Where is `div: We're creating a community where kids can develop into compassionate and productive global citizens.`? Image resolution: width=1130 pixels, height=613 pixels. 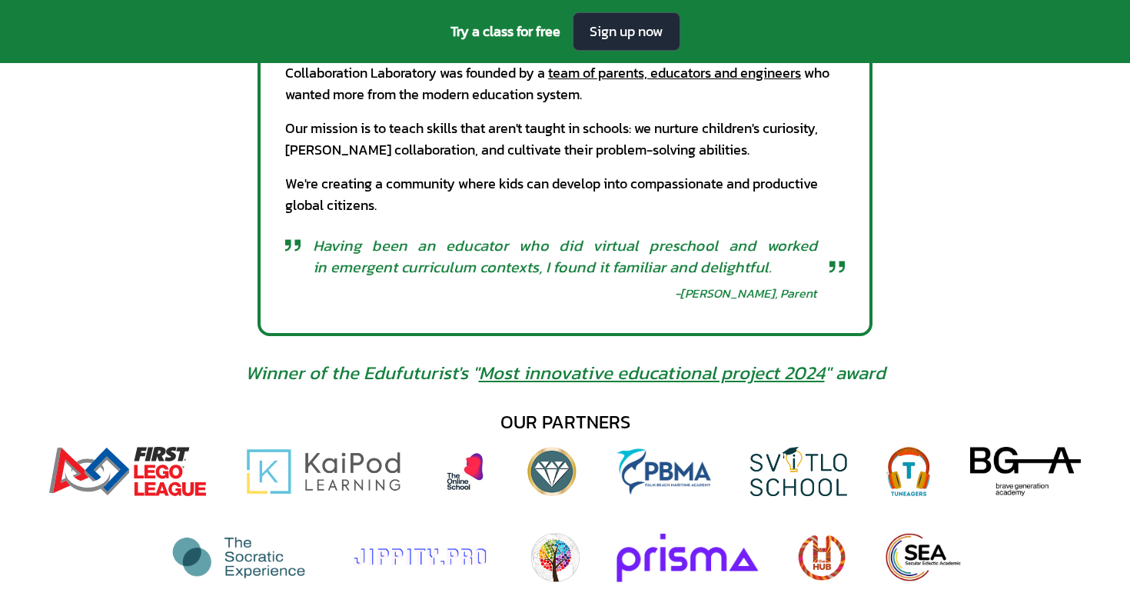
div: We're creating a community where kids can develop into compassionate and productive global citizens. is located at coordinates (565, 194).